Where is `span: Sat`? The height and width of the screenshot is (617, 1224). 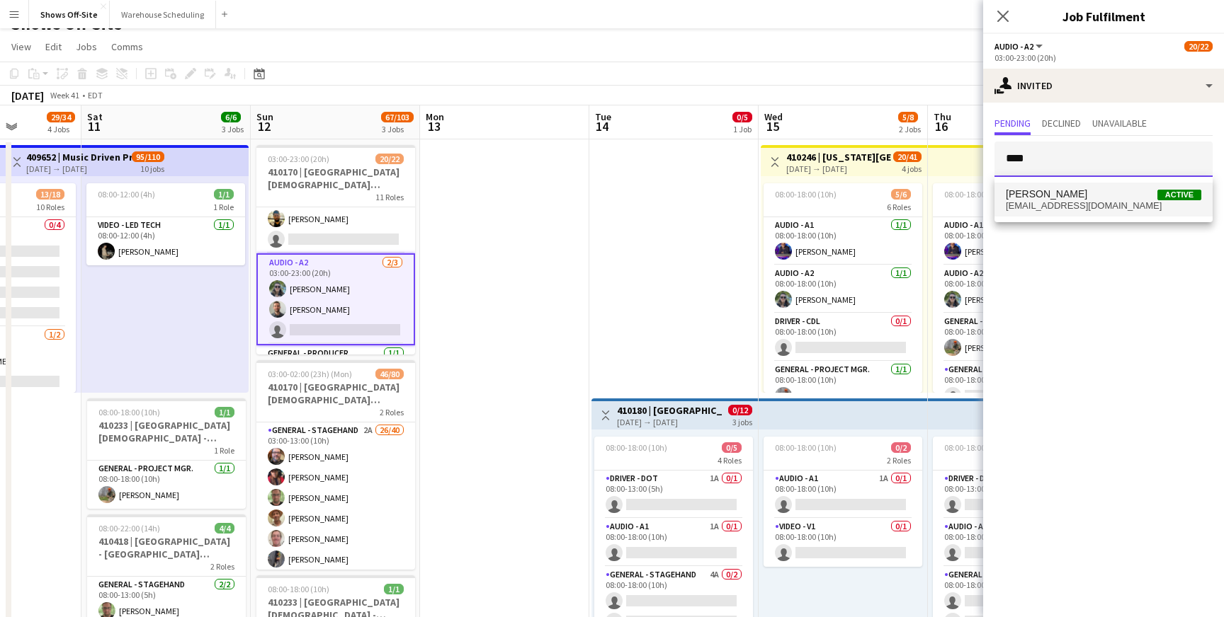 span: Sat is located at coordinates (95, 117).